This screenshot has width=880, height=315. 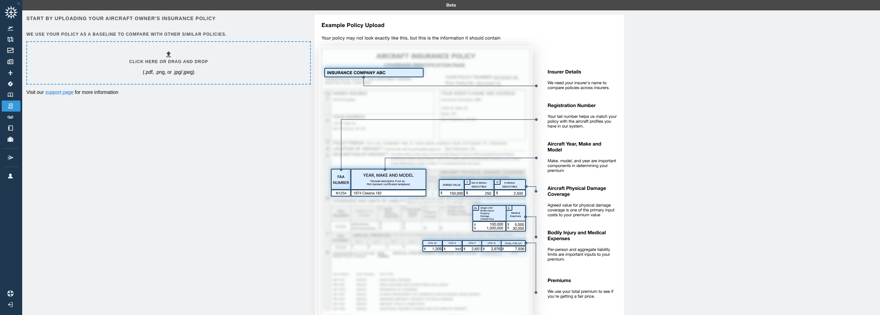 What do you see at coordinates (169, 62) in the screenshot?
I see `h6: Click here or drag and drop` at bounding box center [169, 62].